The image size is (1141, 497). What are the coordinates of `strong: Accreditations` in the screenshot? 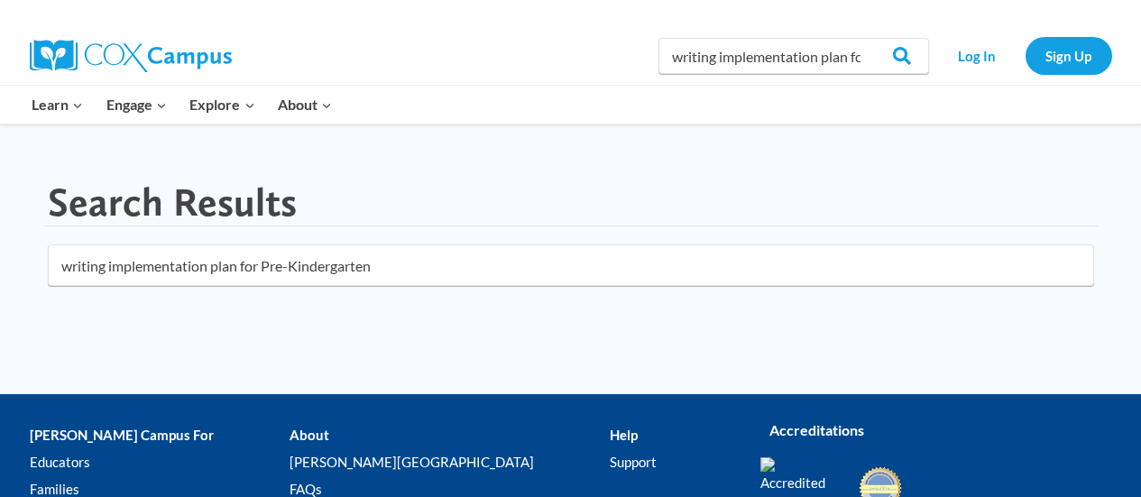 It's located at (816, 429).